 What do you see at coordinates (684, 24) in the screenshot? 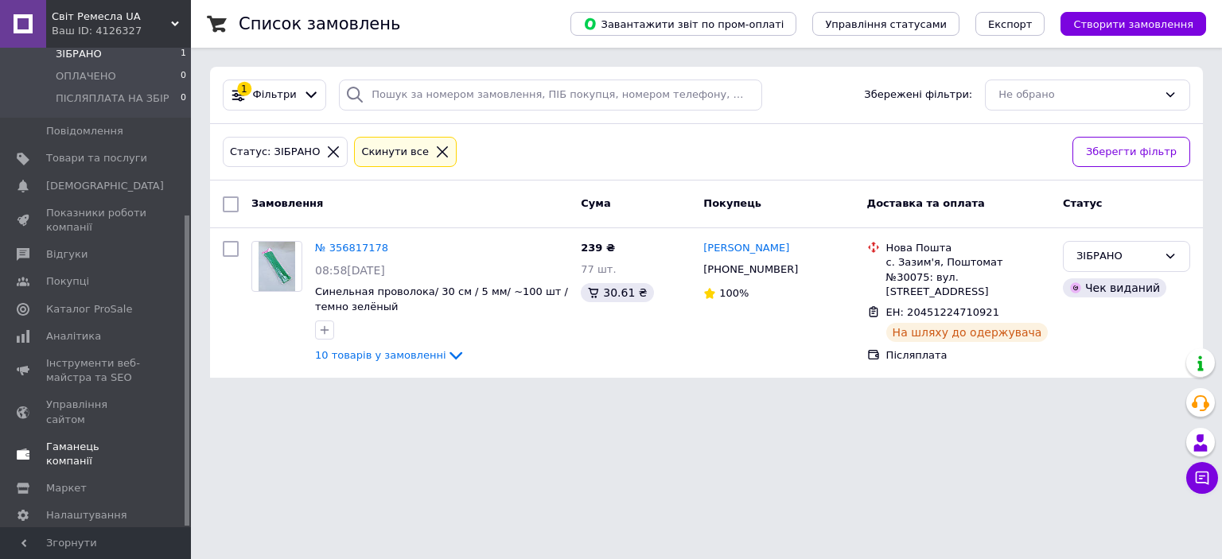
I see `button: Завантажити звіт по пром-оплаті` at bounding box center [684, 24].